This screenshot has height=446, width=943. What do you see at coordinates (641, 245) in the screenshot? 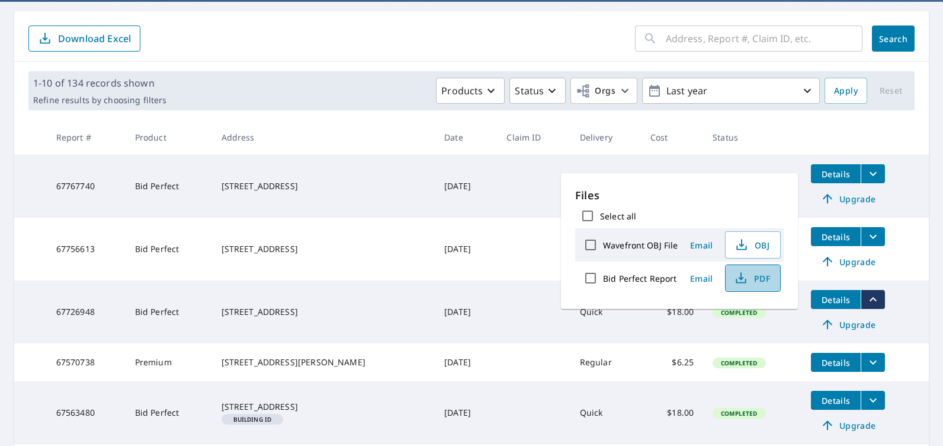
I see `label: Wavefront OBJ File` at bounding box center [641, 245].